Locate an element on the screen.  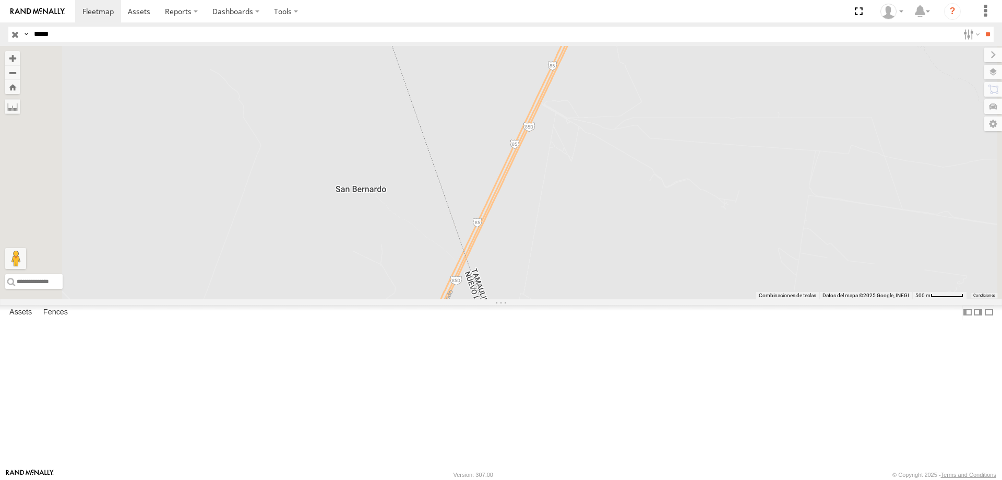
span: 500 m is located at coordinates (923, 295).